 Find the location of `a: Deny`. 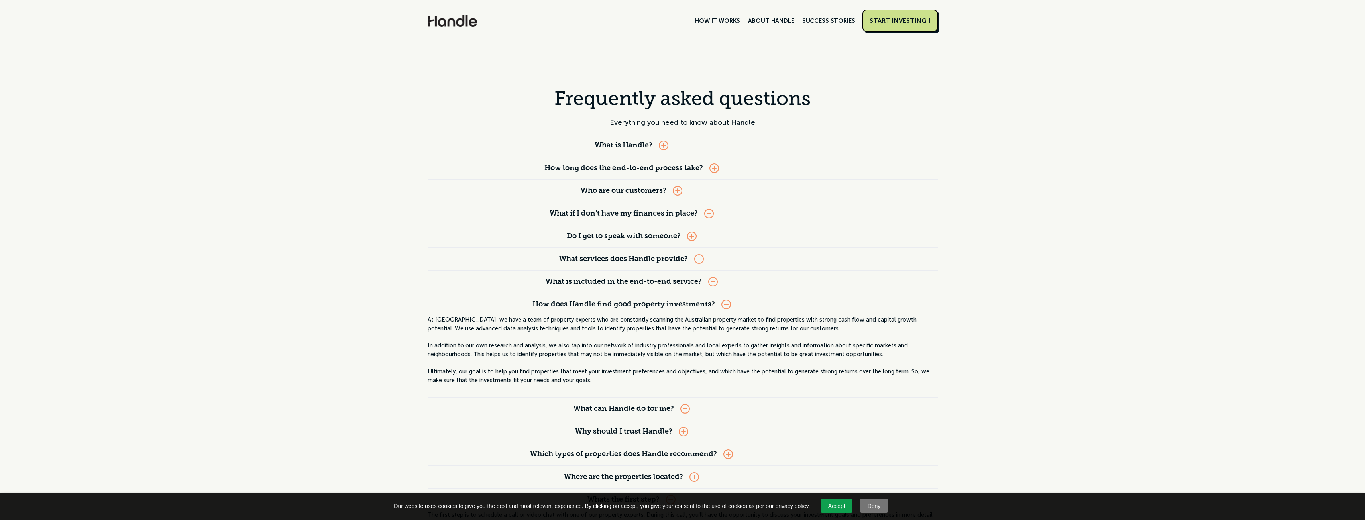

a: Deny is located at coordinates (874, 506).